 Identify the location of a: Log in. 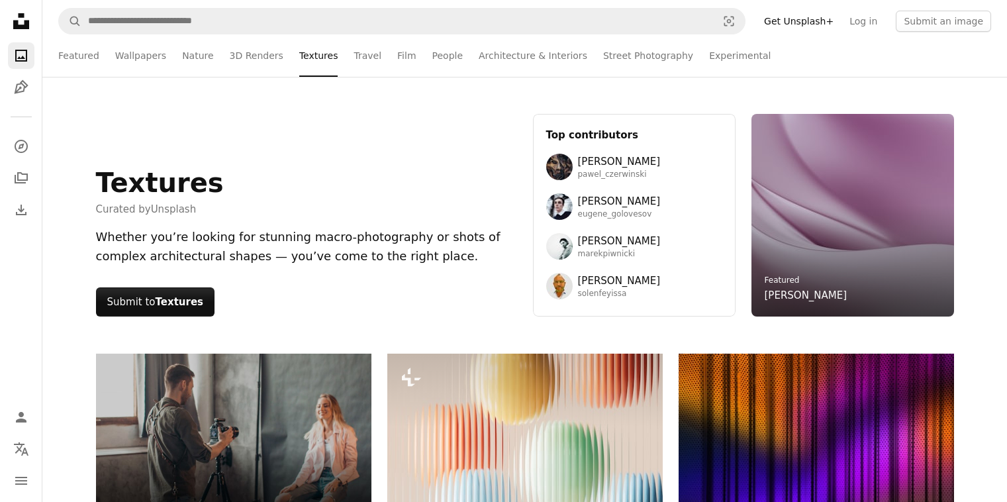
(863, 21).